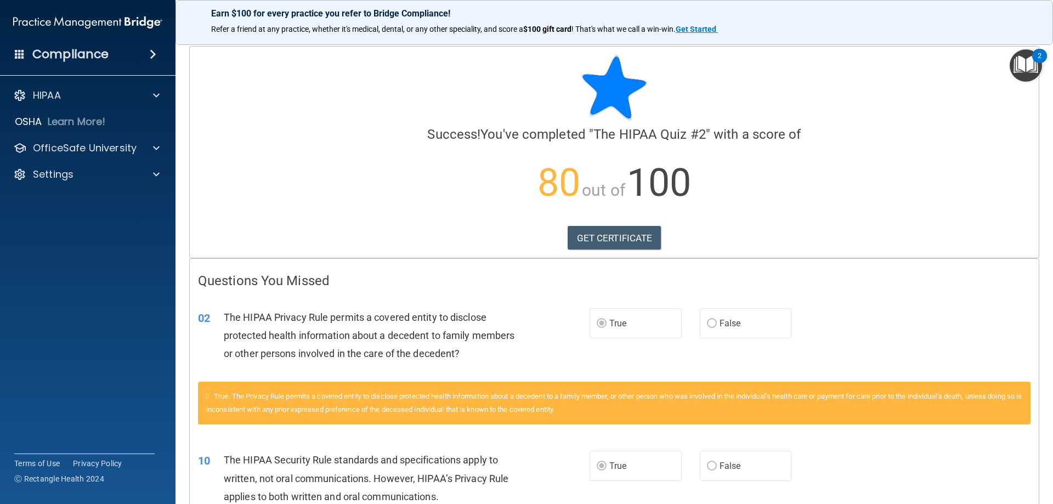  Describe the element at coordinates (204, 460) in the screenshot. I see `span: 10` at that location.